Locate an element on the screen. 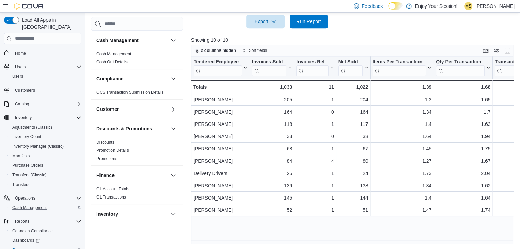 The width and height of the screenshot is (520, 249). div: 204 is located at coordinates (353, 100).